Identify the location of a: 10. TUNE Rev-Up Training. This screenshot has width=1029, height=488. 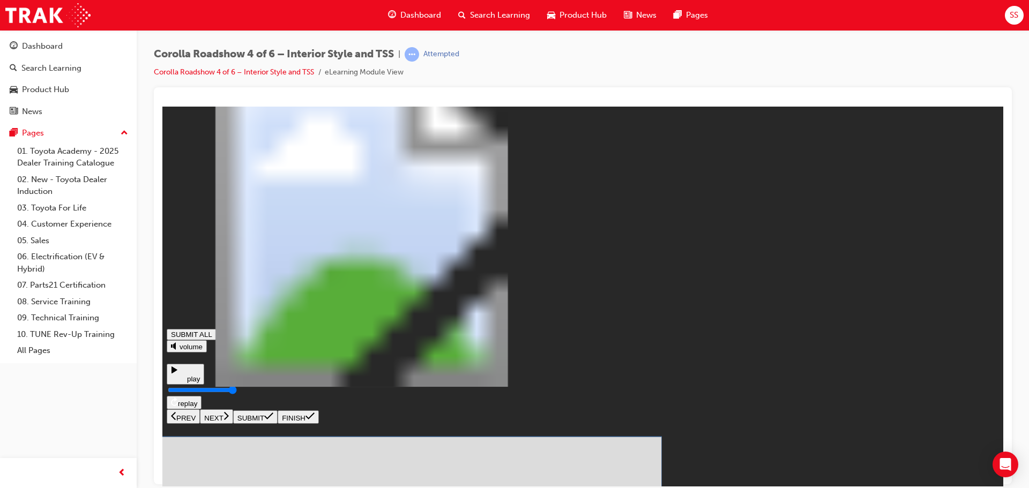
(72, 334).